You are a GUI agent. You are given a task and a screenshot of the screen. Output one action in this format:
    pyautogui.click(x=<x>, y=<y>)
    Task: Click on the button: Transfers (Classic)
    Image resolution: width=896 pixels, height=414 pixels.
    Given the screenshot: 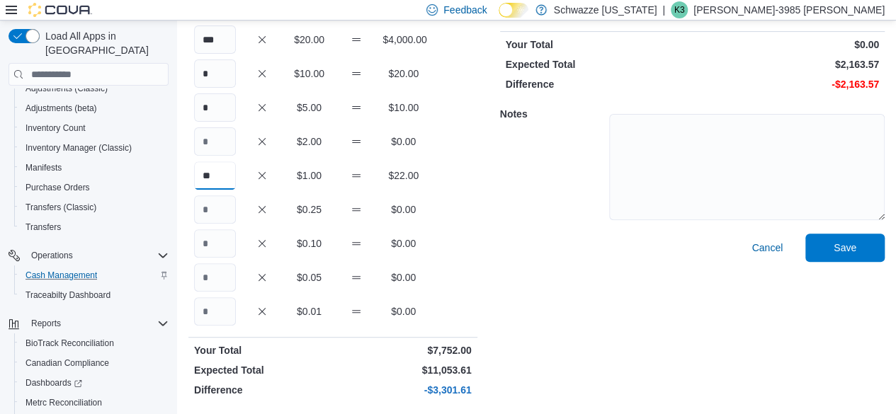 What is the action you would take?
    pyautogui.click(x=94, y=207)
    